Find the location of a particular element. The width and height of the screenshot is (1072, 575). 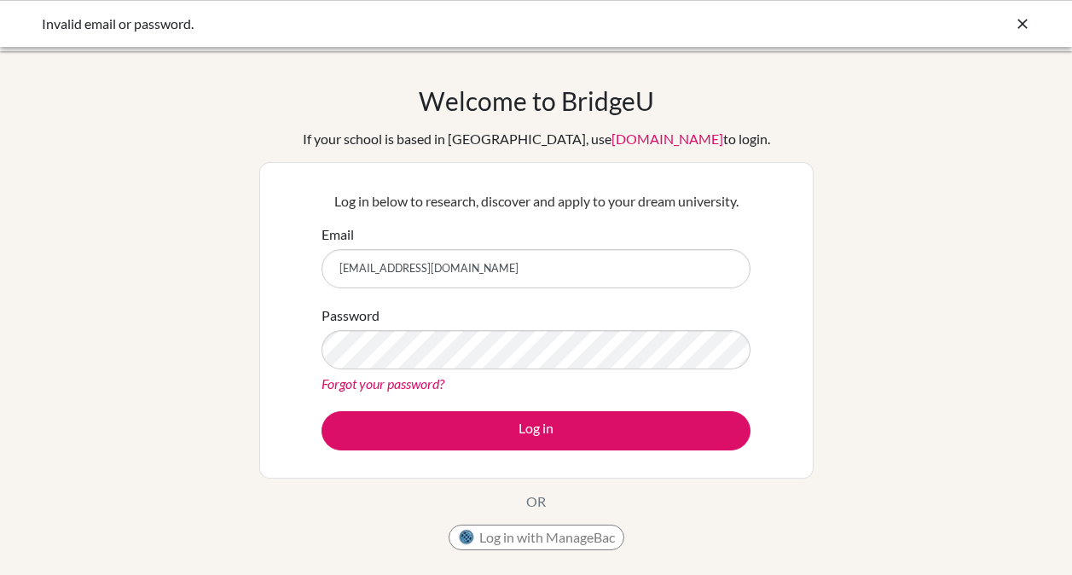

button: Log in is located at coordinates (536, 431).